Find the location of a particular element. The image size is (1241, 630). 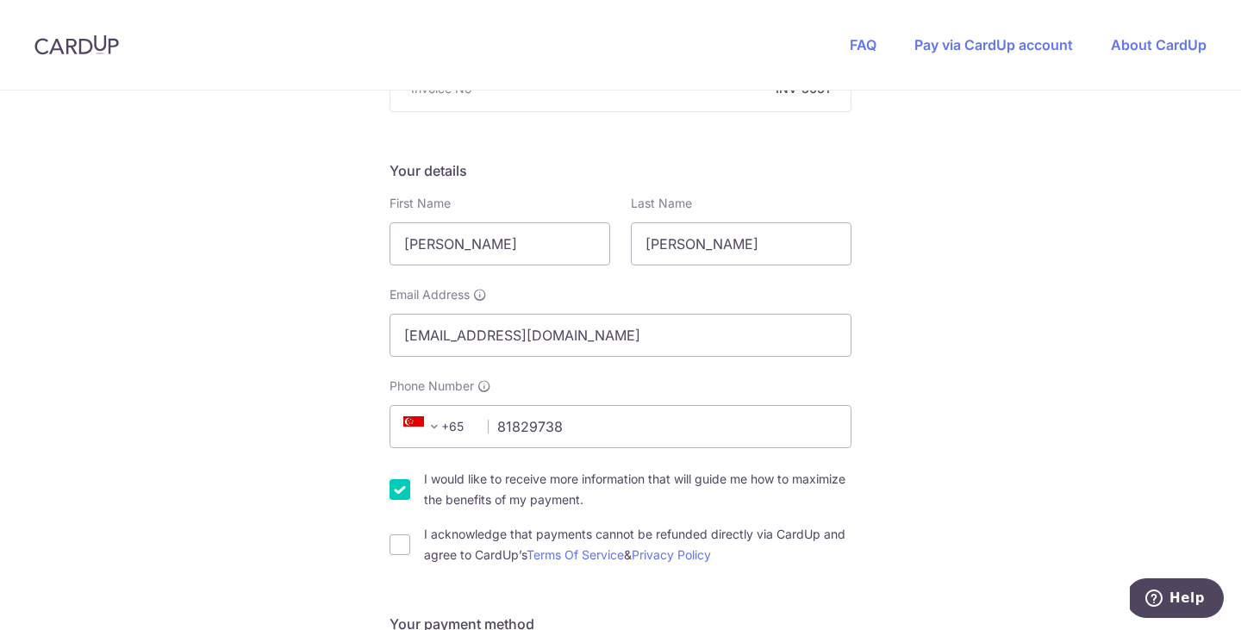

img: CardUp is located at coordinates (77, 45).